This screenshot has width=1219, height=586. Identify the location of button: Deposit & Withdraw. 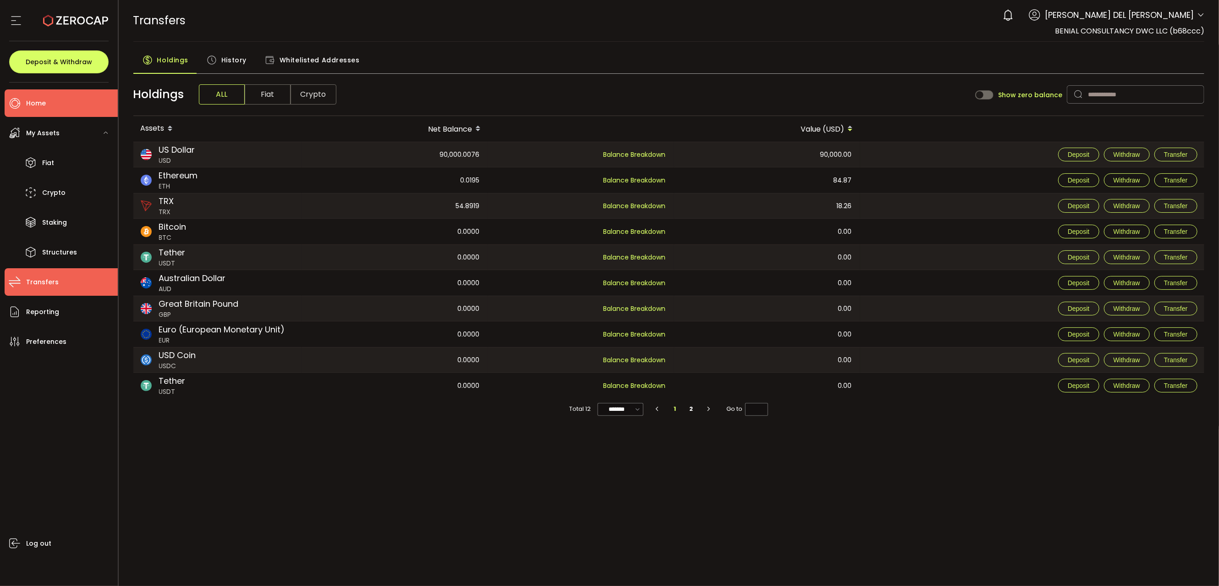
(59, 62).